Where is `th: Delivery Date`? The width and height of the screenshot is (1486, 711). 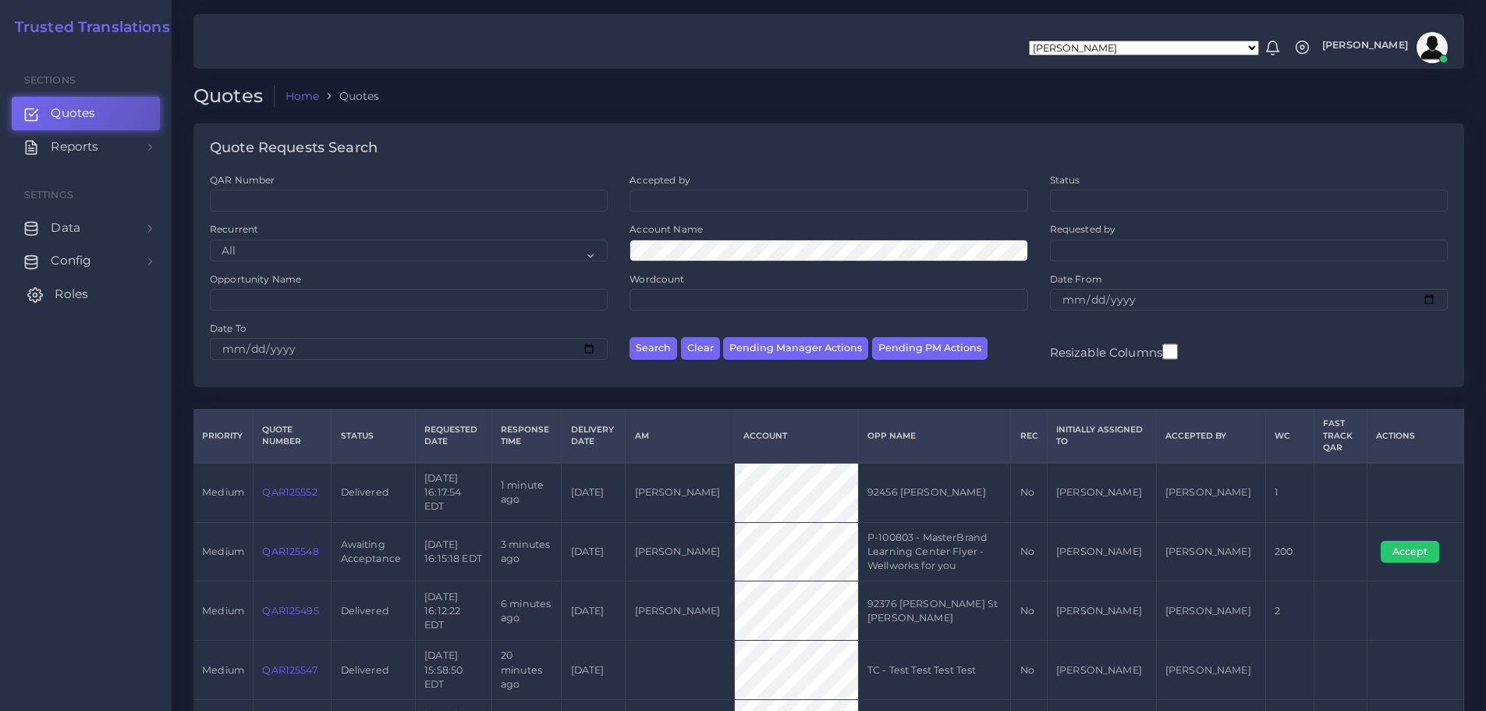
th: Delivery Date is located at coordinates (594, 436).